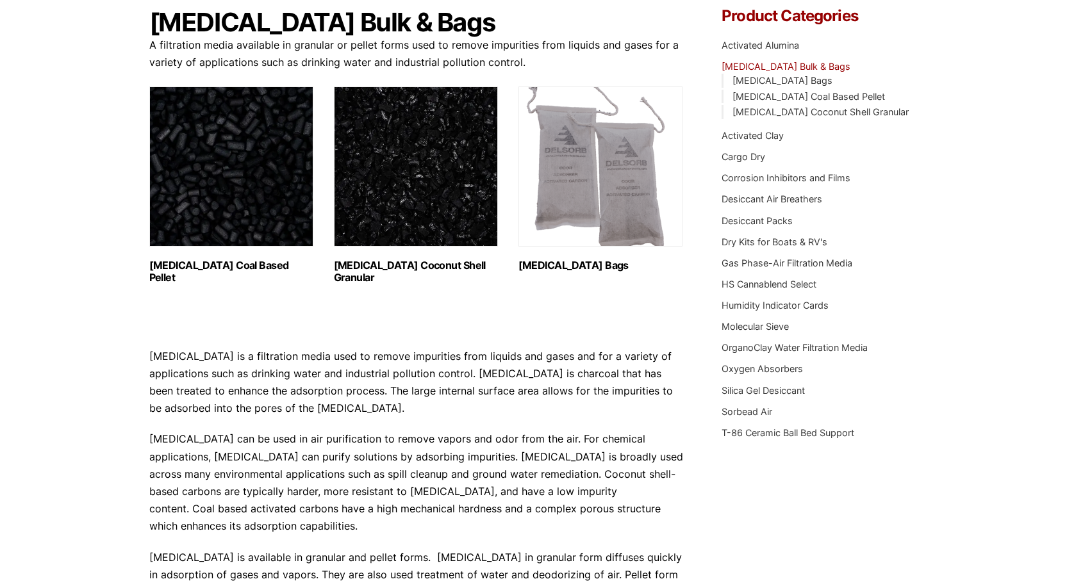  What do you see at coordinates (747, 411) in the screenshot?
I see `a: Sorbead Air` at bounding box center [747, 411].